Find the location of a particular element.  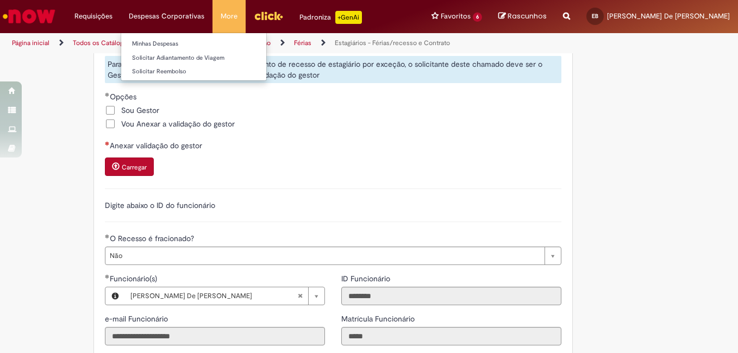

a: Rascunhos is located at coordinates (523, 16).